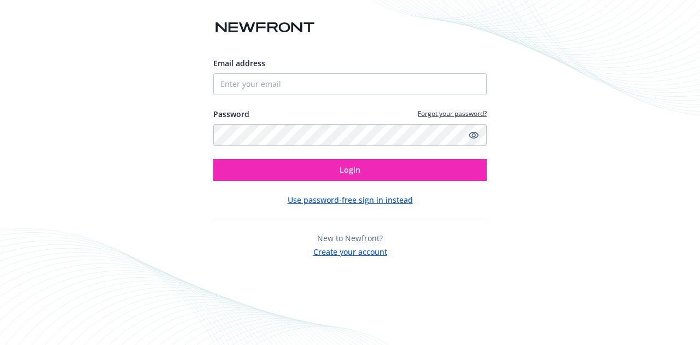  I want to click on button: Login, so click(350, 170).